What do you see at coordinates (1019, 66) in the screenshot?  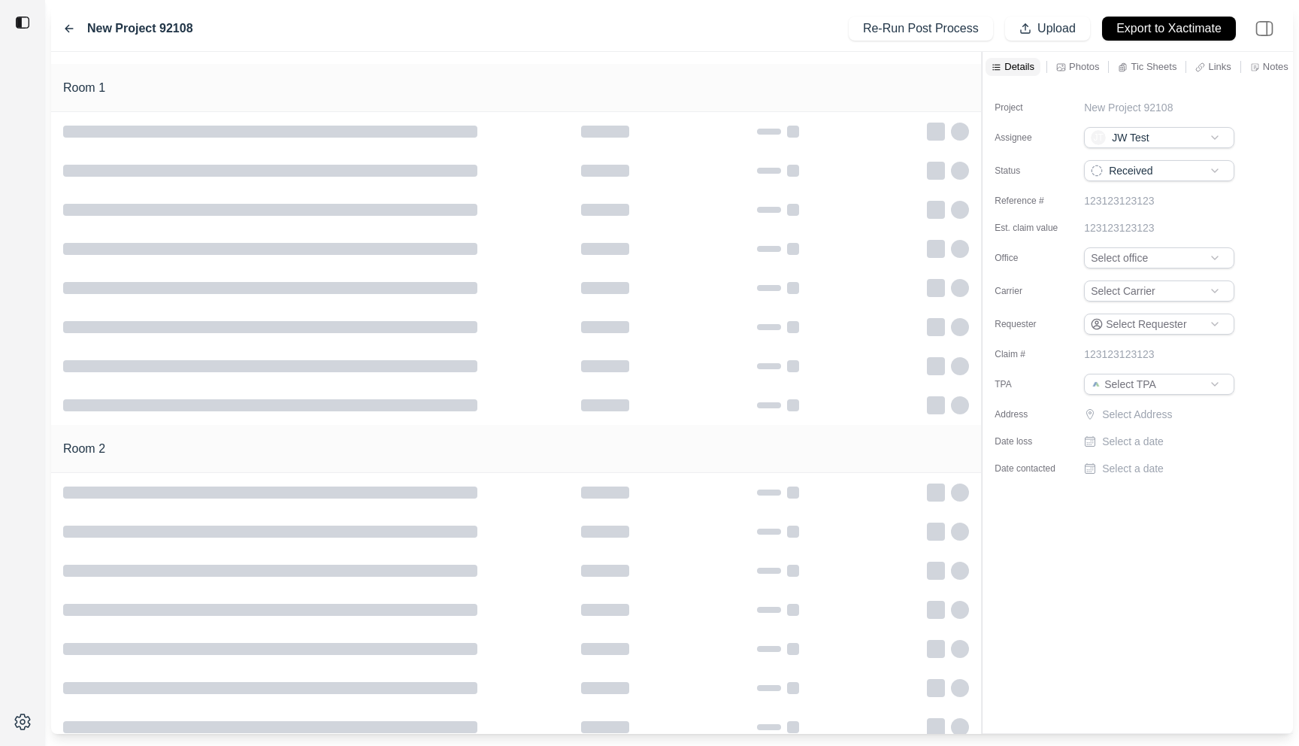 I see `p: Details` at bounding box center [1019, 66].